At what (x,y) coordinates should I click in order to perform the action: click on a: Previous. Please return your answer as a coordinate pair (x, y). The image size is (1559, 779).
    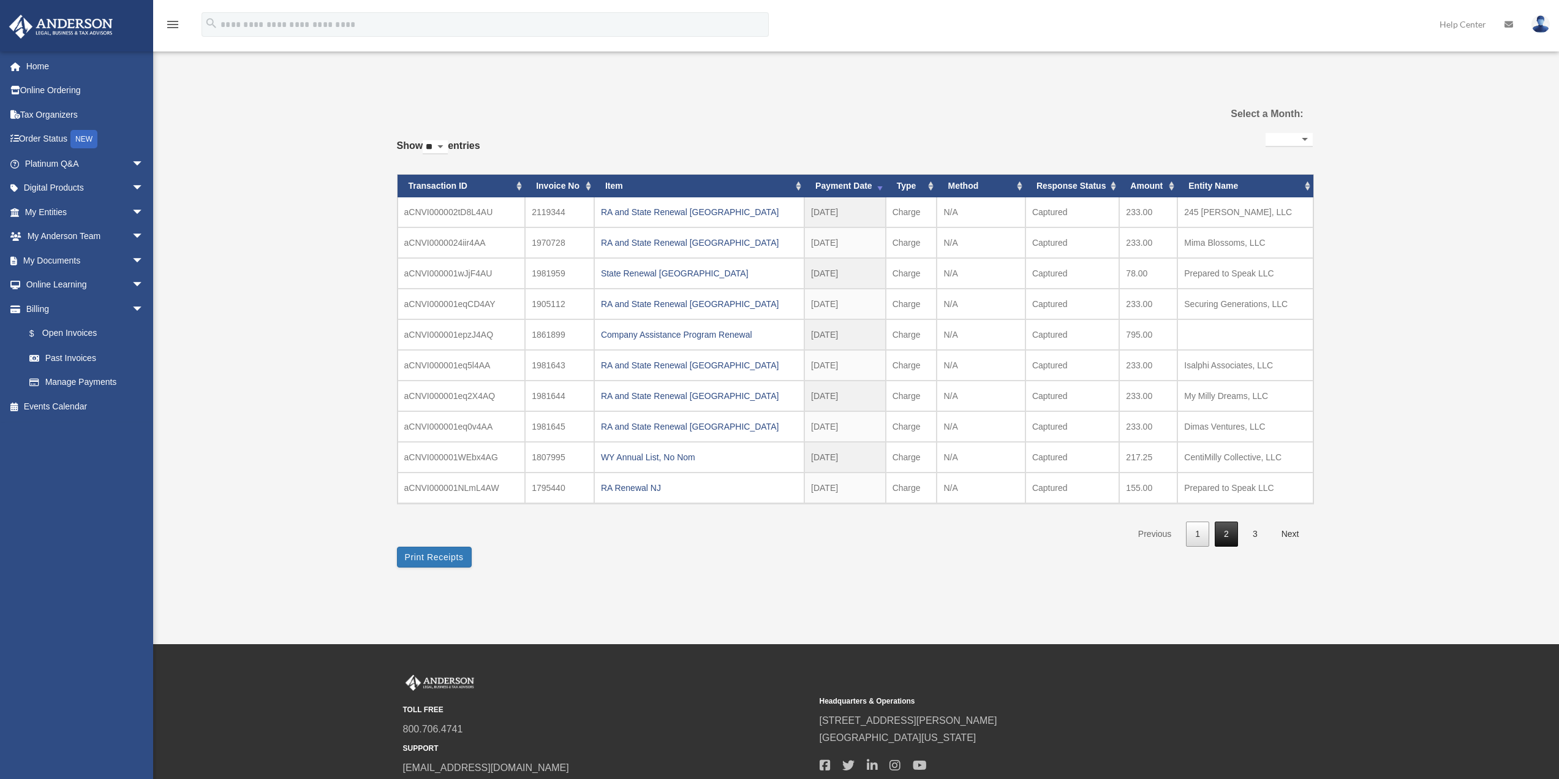
    Looking at the image, I should click on (1155, 534).